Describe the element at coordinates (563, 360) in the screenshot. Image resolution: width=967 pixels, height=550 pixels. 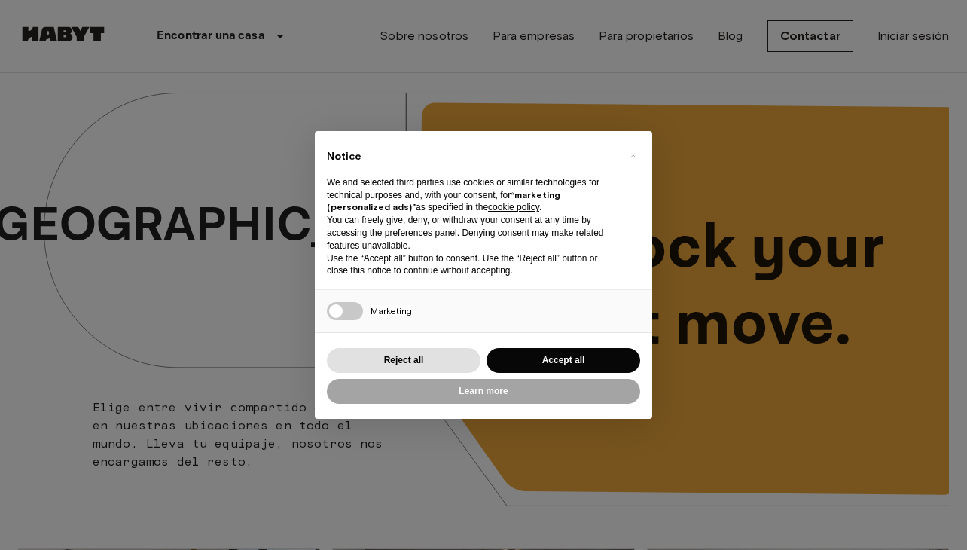
I see `button: Accept all` at that location.